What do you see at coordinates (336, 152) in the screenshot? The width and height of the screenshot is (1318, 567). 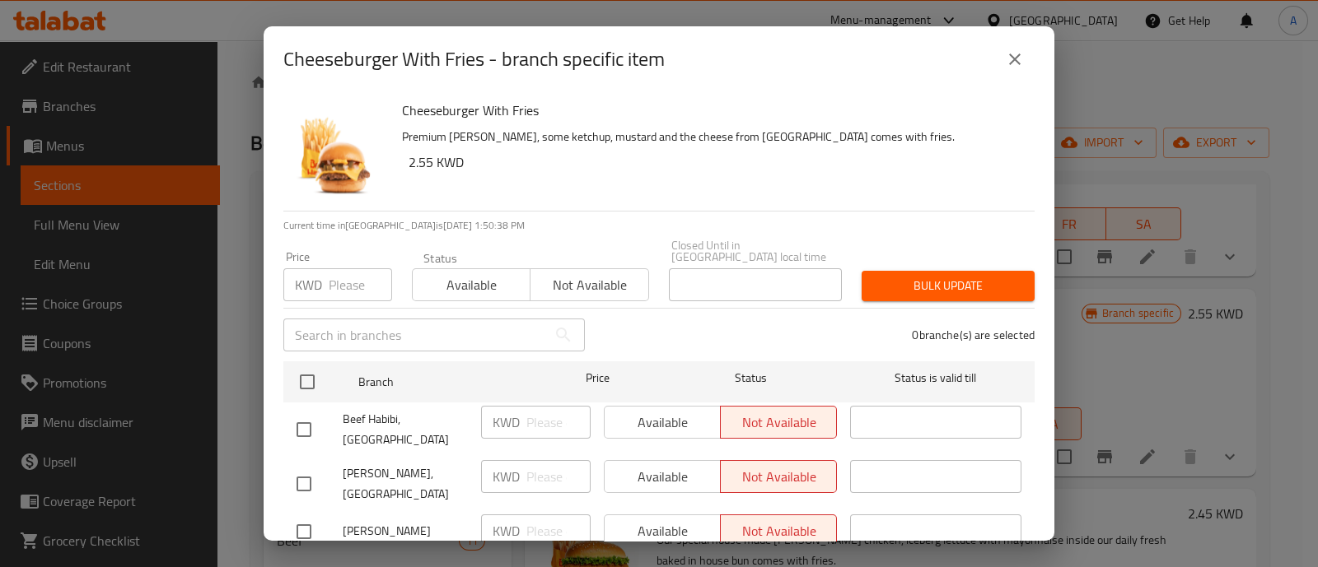 I see `img: Cheeseburger With Fries` at bounding box center [336, 152].